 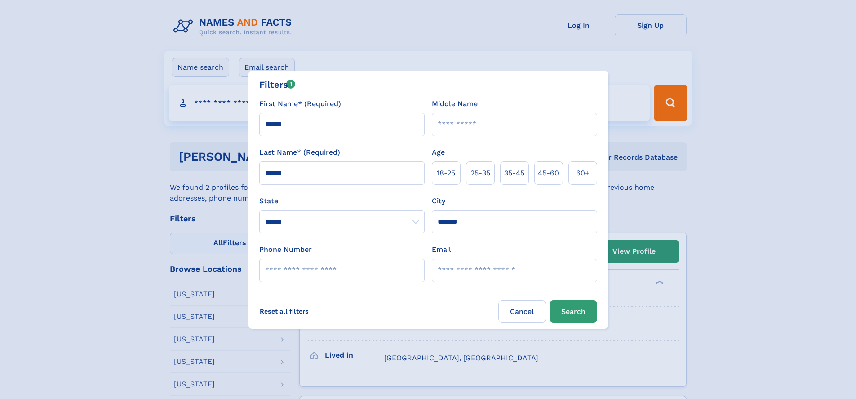 I want to click on span: 60+, so click(x=583, y=173).